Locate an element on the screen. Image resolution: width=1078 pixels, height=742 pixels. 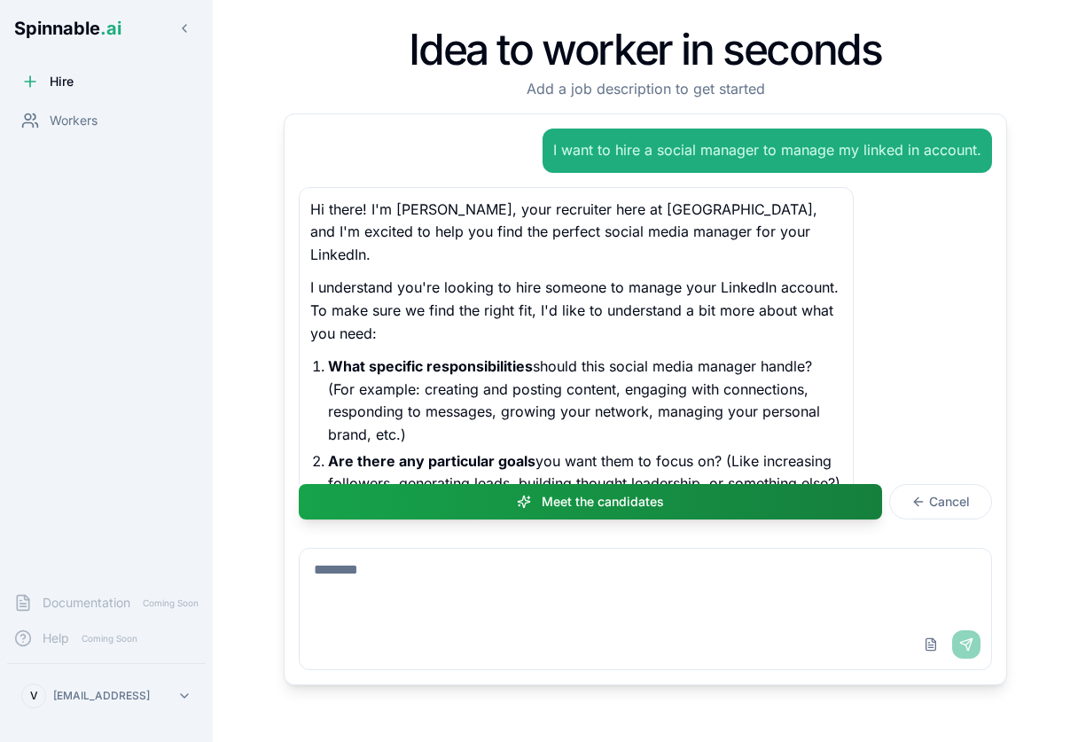
p: I want to hire a social manager to manage my linked in account. is located at coordinates (767, 151).